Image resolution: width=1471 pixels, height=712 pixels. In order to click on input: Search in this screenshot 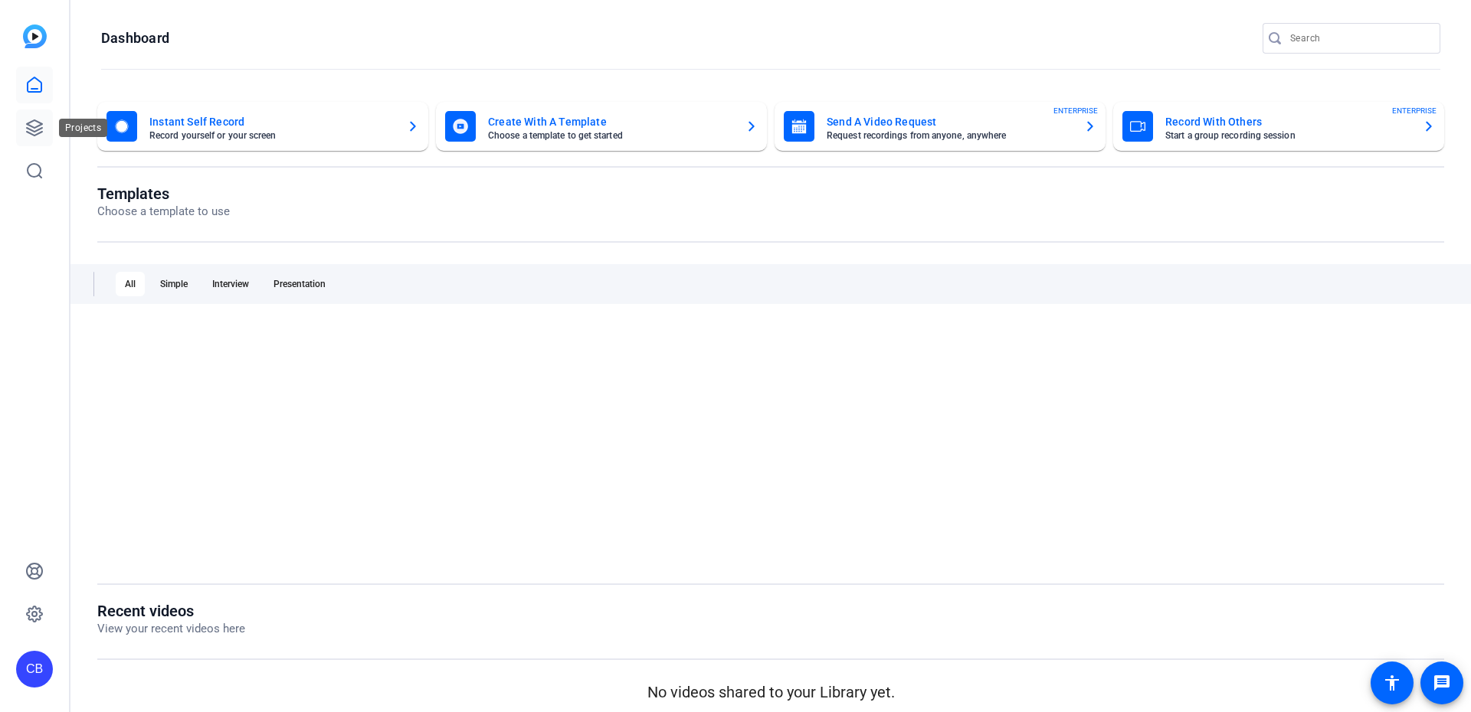, I will do `click(1359, 38)`.